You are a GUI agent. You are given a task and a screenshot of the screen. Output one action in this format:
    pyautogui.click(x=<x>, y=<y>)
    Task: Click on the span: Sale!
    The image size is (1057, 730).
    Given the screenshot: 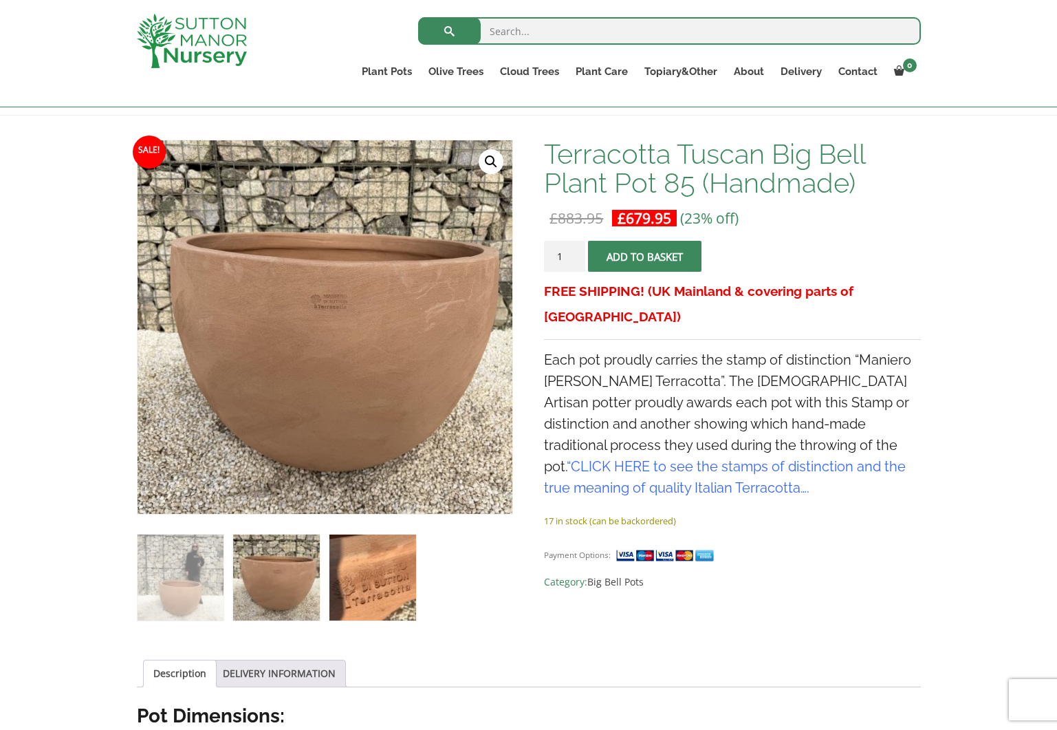 What is the action you would take?
    pyautogui.click(x=149, y=152)
    